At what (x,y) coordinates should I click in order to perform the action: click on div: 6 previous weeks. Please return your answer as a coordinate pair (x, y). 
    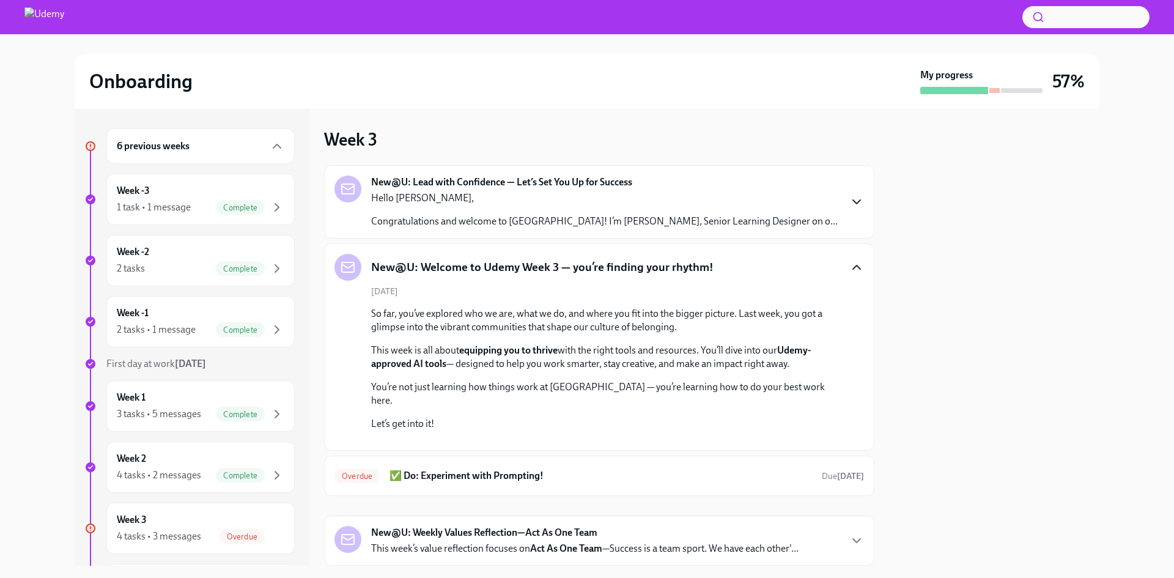
    Looking at the image, I should click on (201, 146).